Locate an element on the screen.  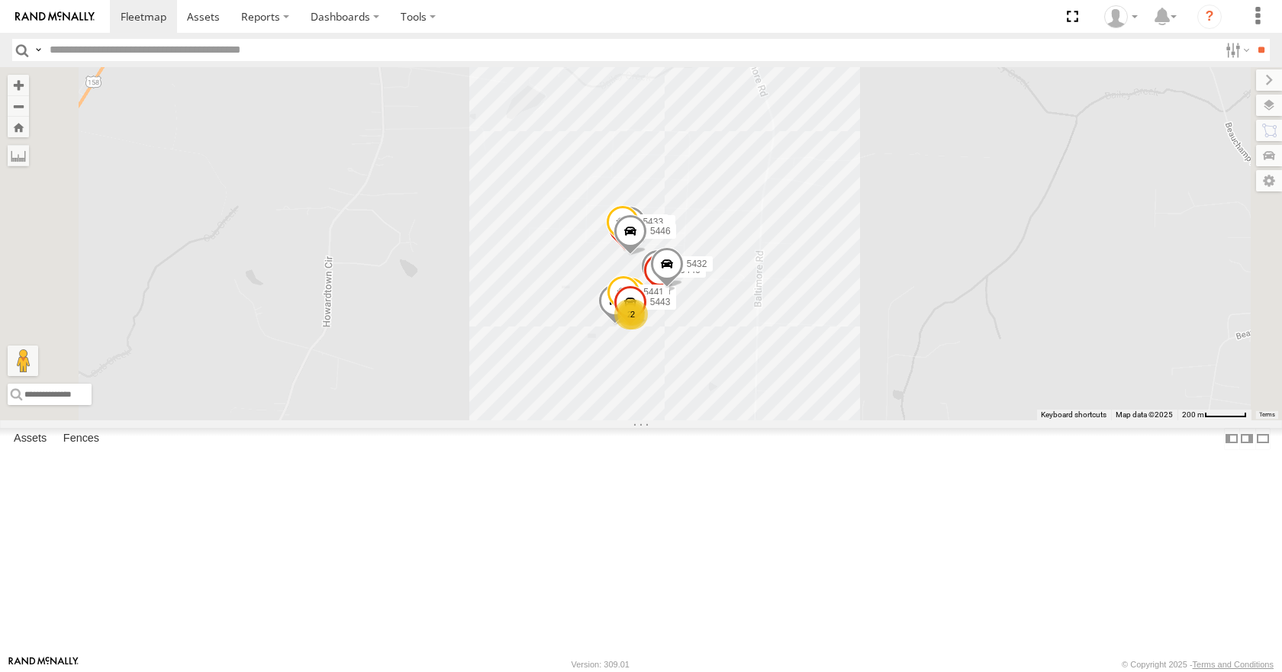
label: Measure is located at coordinates (18, 156).